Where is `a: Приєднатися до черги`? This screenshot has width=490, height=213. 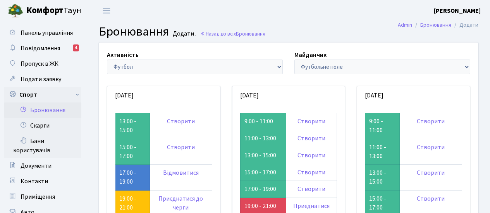 a: Приєднатися до черги is located at coordinates (180, 203).